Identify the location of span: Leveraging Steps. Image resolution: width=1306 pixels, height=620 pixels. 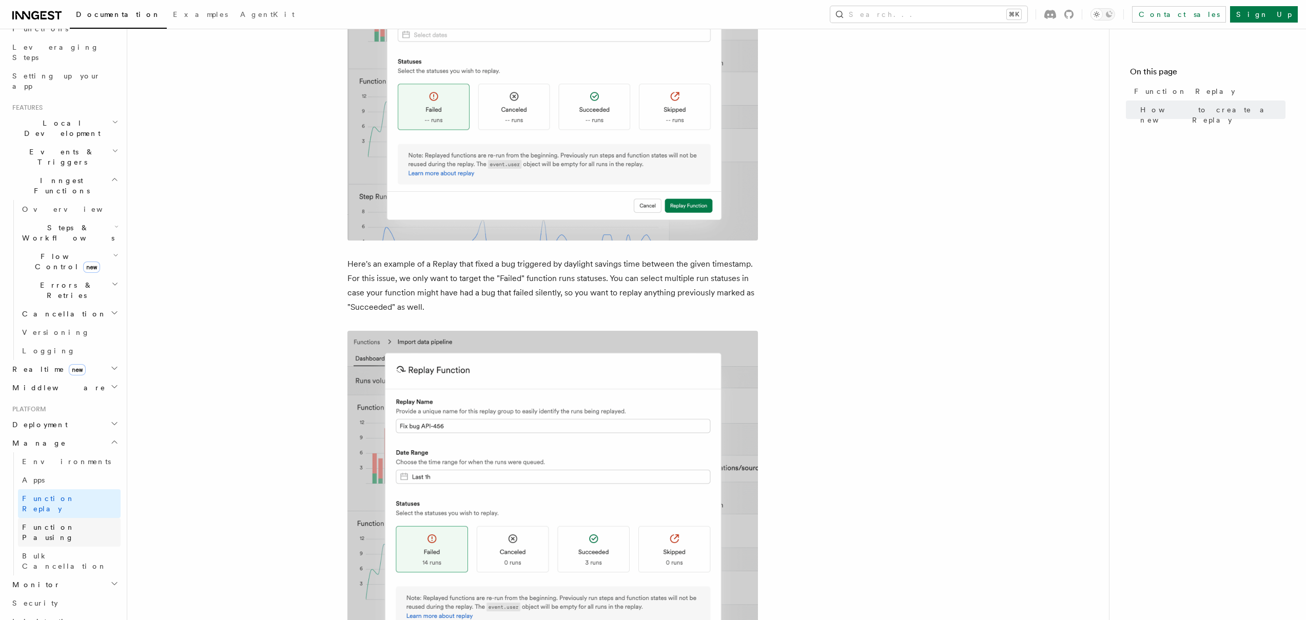
(55, 52).